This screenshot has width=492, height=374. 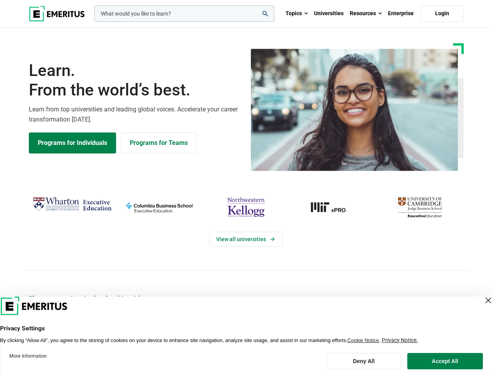 What do you see at coordinates (73, 143) in the screenshot?
I see `a: Explore Programs` at bounding box center [73, 143].